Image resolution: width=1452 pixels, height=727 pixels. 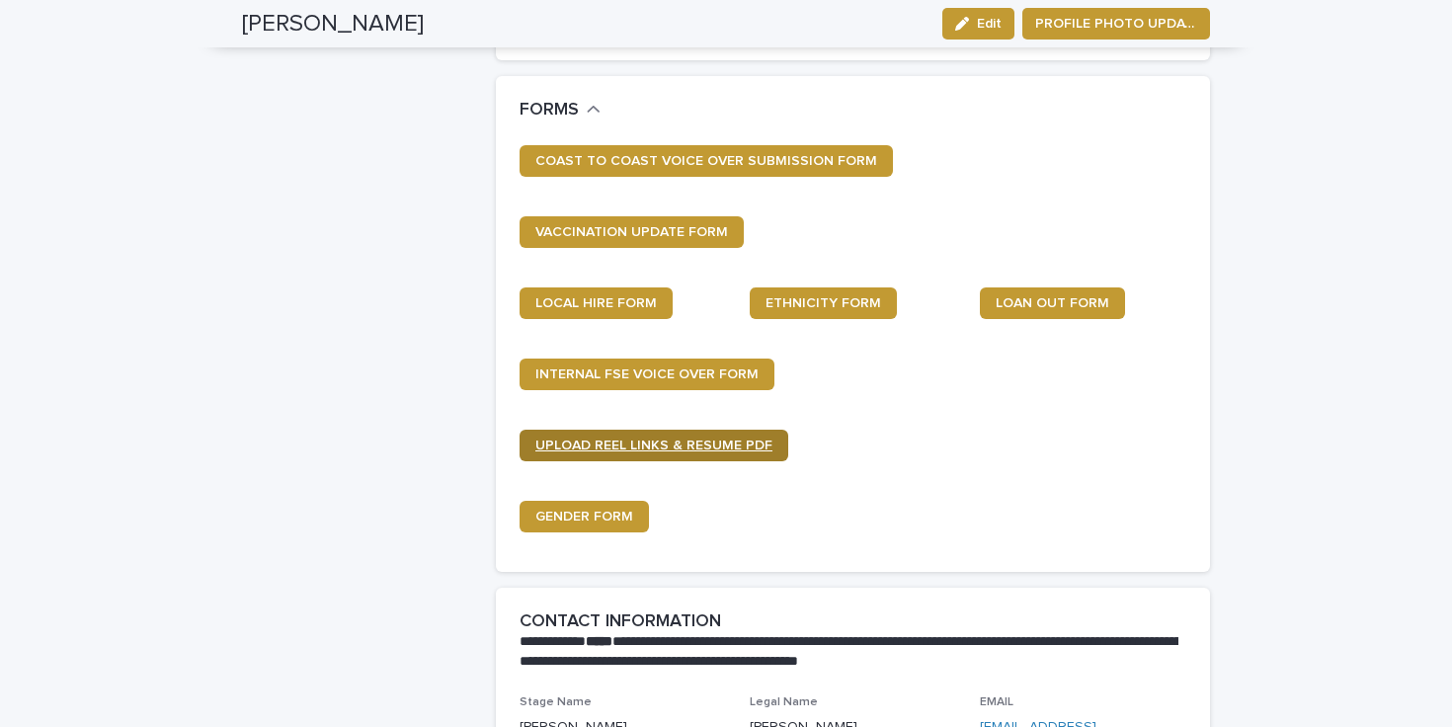 What do you see at coordinates (654, 446) in the screenshot?
I see `span: UPLOAD REEL LINKS & RESUME PDF` at bounding box center [654, 446].